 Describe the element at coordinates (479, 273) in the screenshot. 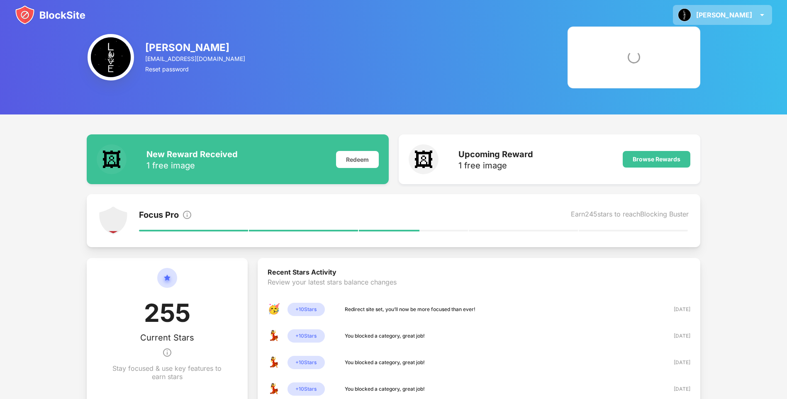

I see `div: Recent Stars Activity` at that location.